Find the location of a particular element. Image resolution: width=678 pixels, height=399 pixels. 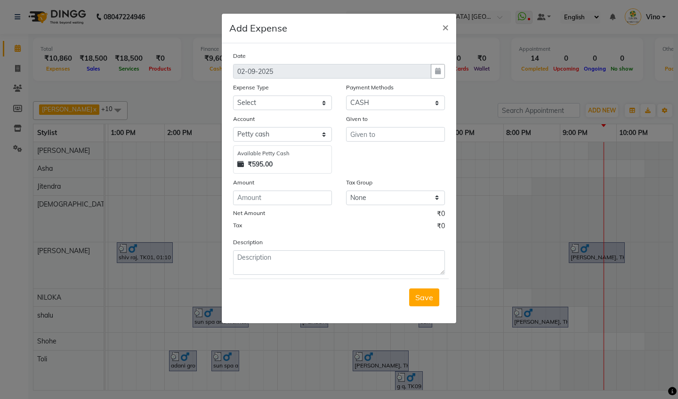

label: Account is located at coordinates (244, 119).